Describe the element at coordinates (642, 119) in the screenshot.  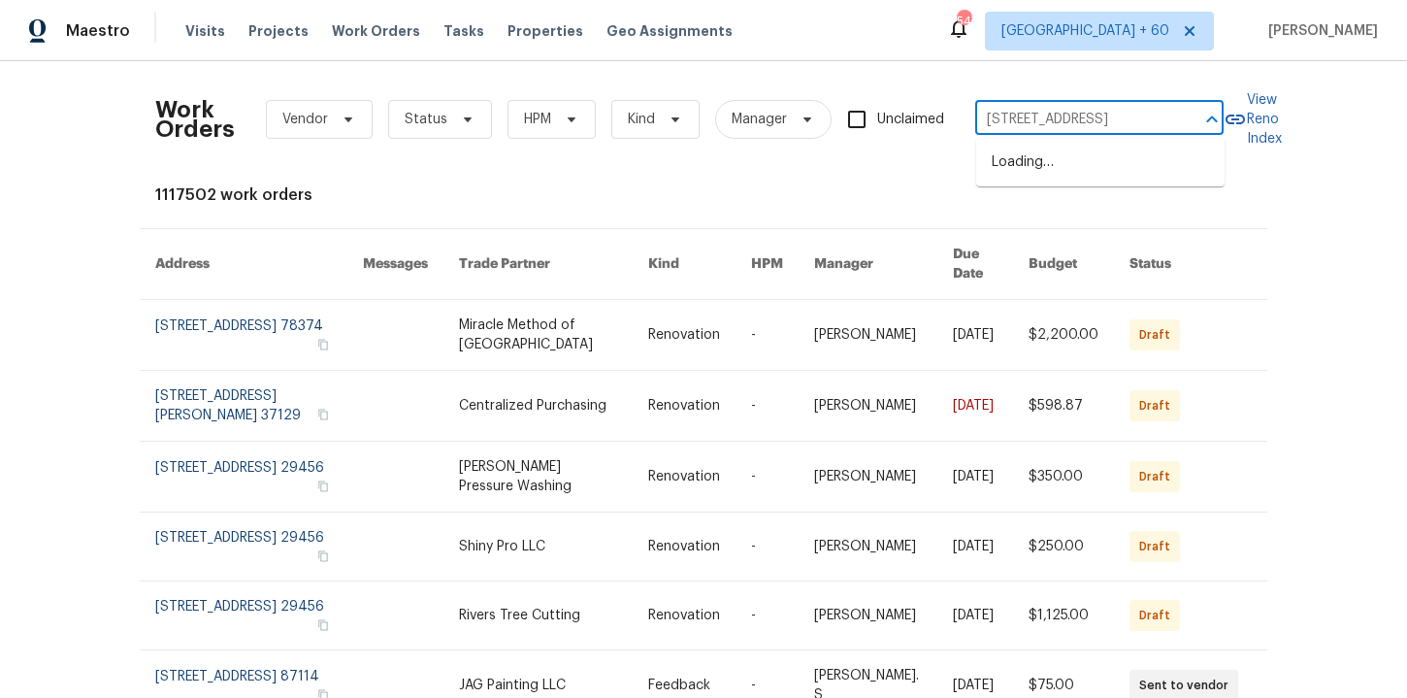
I see `span: Kind` at that location.